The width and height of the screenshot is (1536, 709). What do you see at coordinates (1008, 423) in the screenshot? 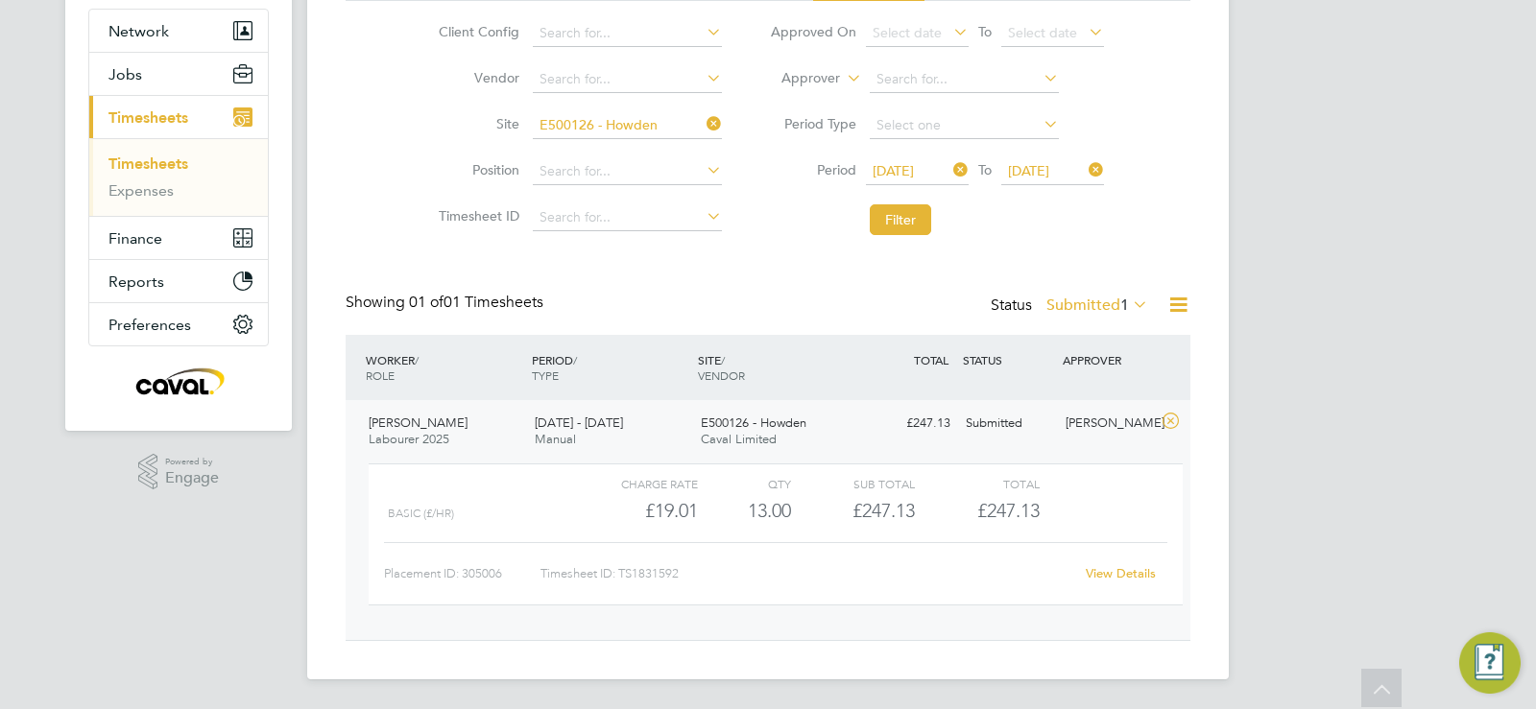
I see `div: Submitted` at bounding box center [1008, 423].